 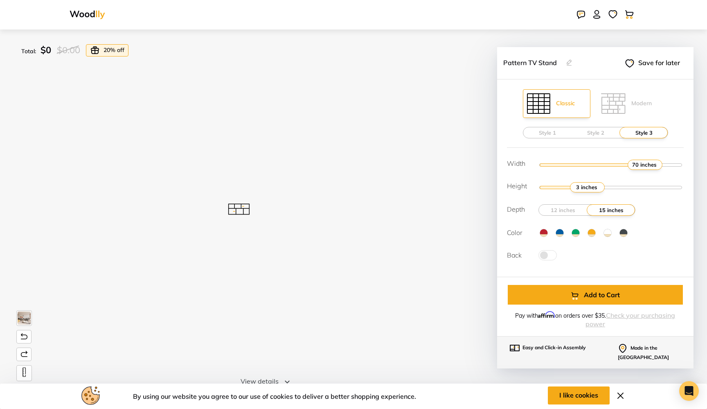 I want to click on img: Red-965.png, so click(x=544, y=233).